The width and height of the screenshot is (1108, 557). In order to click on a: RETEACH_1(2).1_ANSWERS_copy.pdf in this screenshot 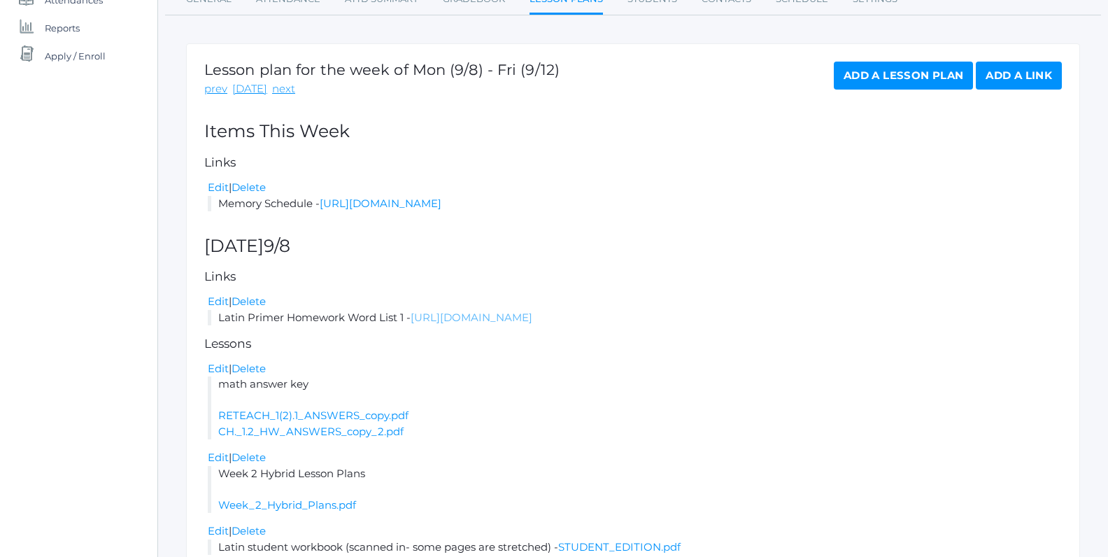, I will do `click(313, 415)`.